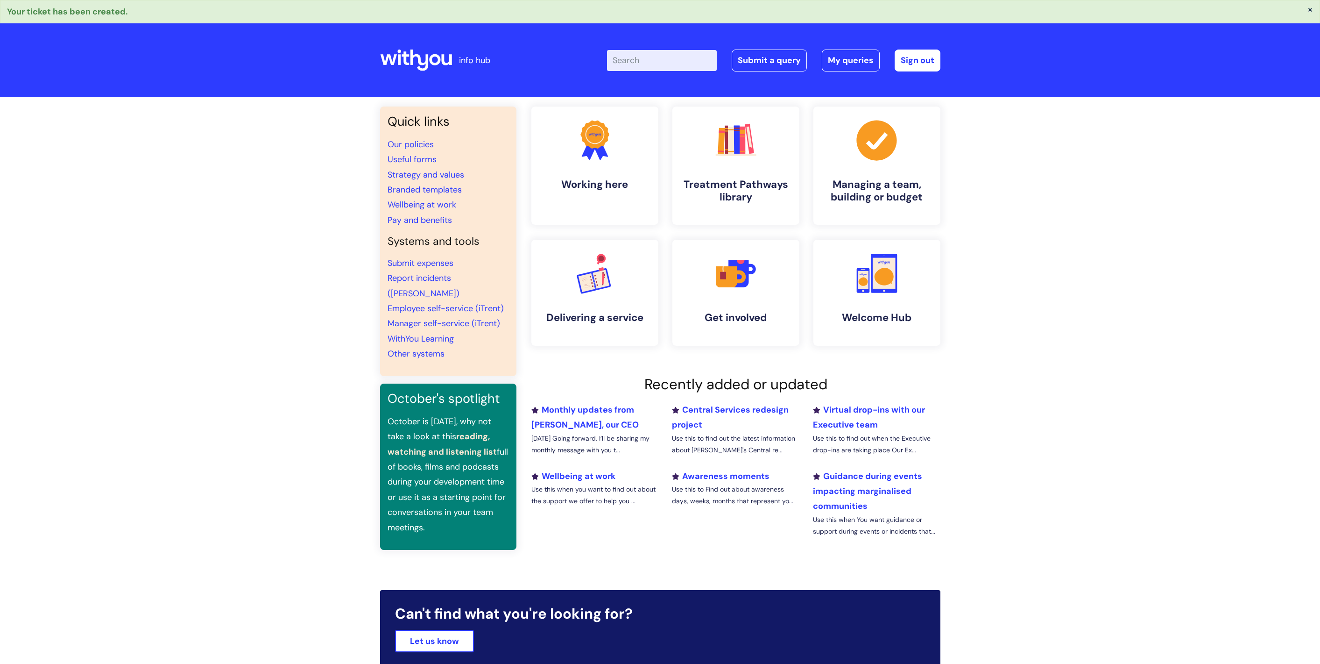  What do you see at coordinates (595, 495) in the screenshot?
I see `p: Use this when you want to find out about the support we offer to help you ...` at bounding box center [595, 495].